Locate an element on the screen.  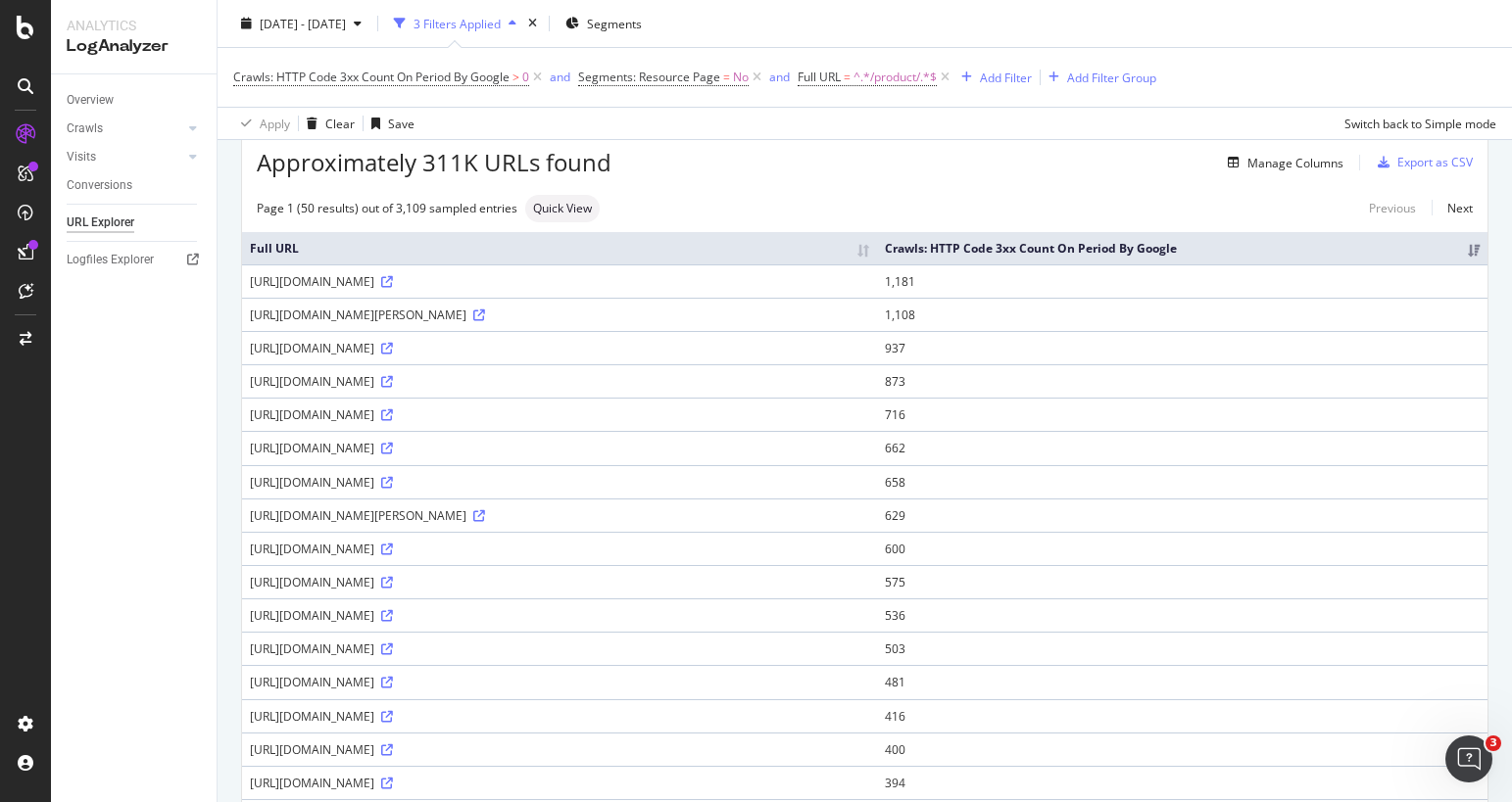
div: Analytics is located at coordinates (133, 26).